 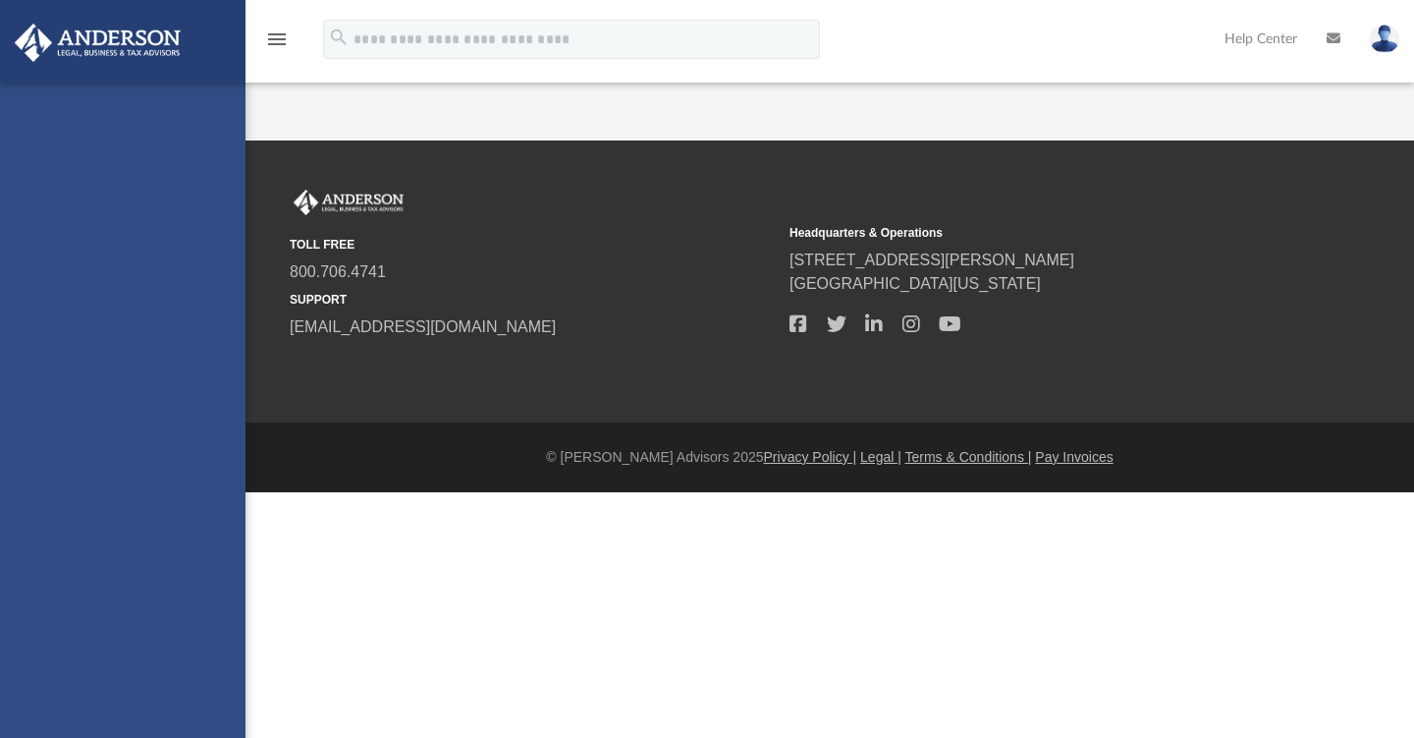 What do you see at coordinates (1073, 457) in the screenshot?
I see `a: Pay Invoices` at bounding box center [1073, 457].